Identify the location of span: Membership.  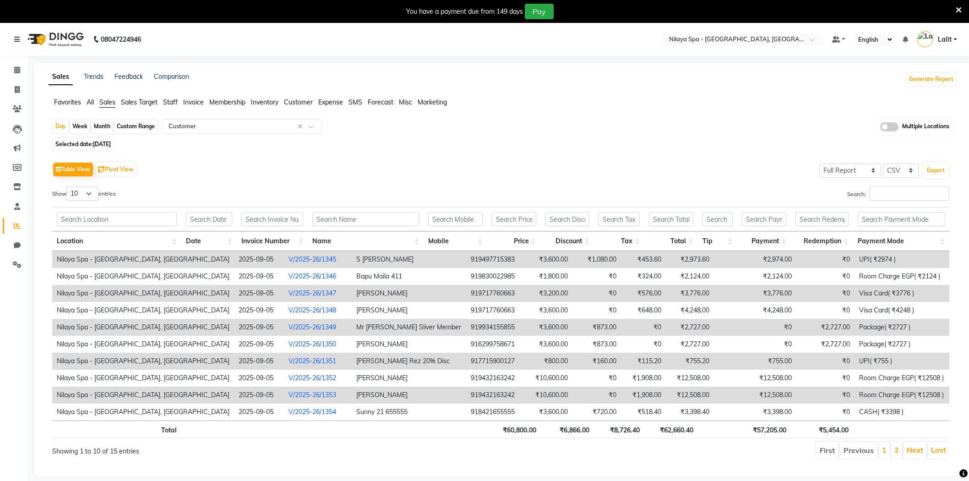
(227, 102).